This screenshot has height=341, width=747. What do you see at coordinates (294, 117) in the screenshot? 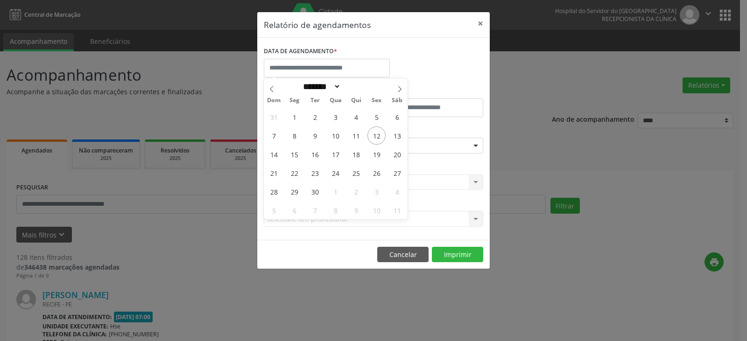
I see `span: Setembro 1, 2025` at bounding box center [294, 117].